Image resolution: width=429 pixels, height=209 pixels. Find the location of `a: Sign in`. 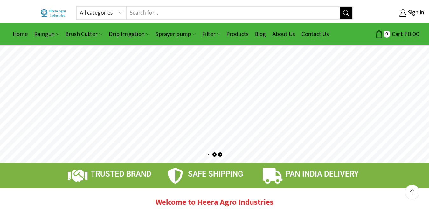

a: Sign in is located at coordinates (393, 13).